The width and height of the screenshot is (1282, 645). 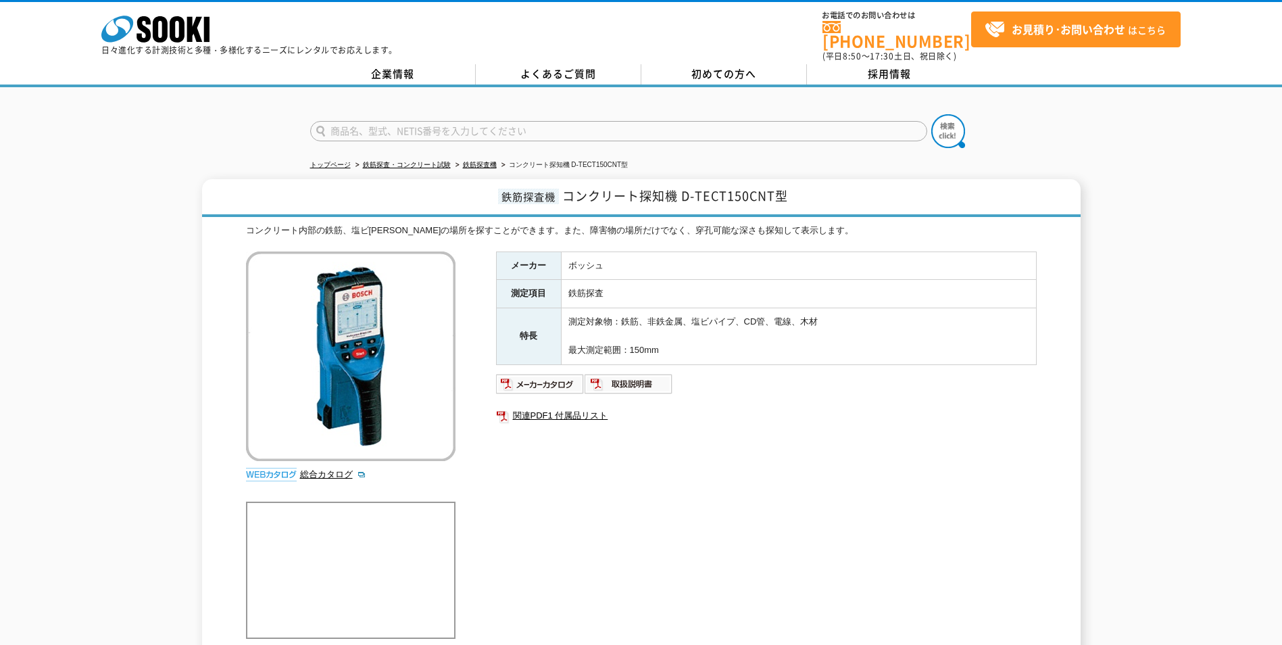 What do you see at coordinates (351, 356) in the screenshot?
I see `img: コンクリート探知機 D-TECT150CNT型` at bounding box center [351, 356].